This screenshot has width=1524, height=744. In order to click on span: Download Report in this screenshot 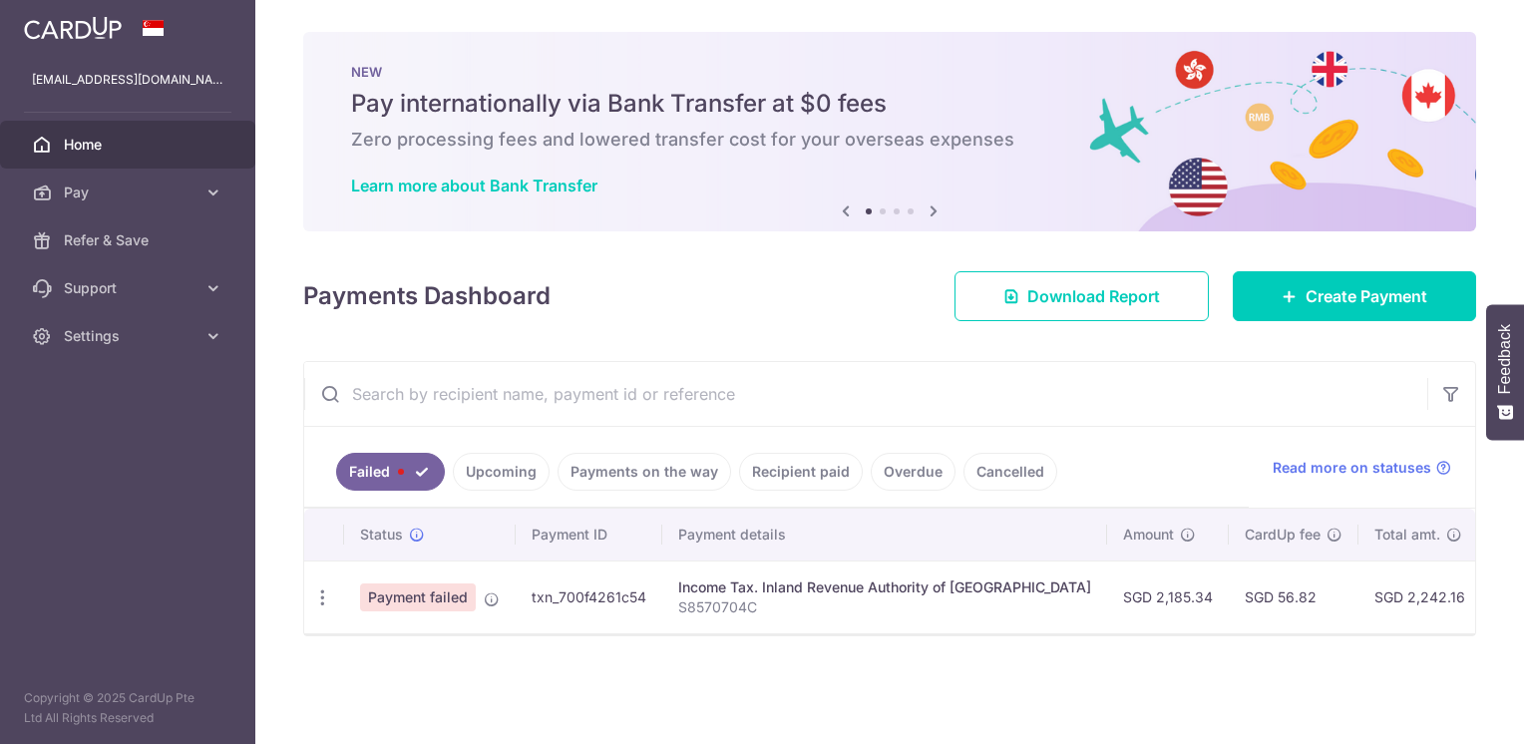, I will do `click(1093, 296)`.